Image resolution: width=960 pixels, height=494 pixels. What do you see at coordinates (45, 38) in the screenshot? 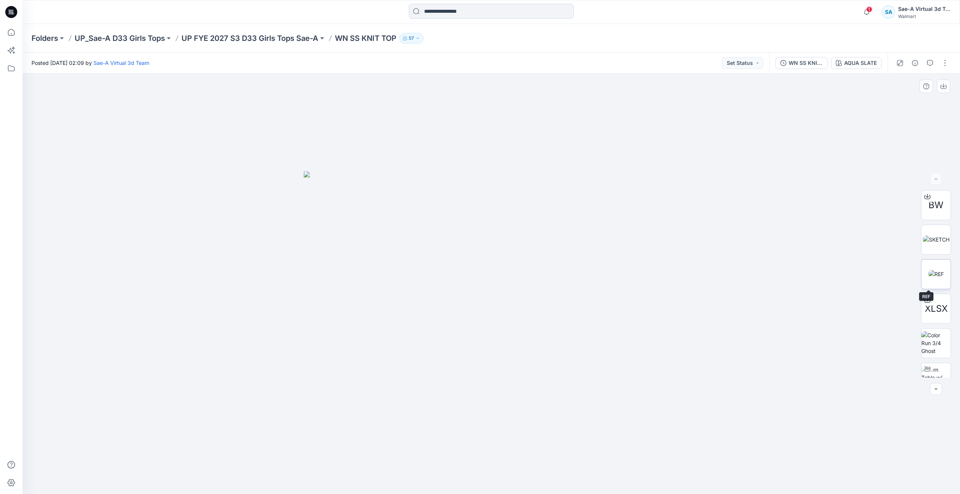
I see `a: Folders` at bounding box center [45, 38].